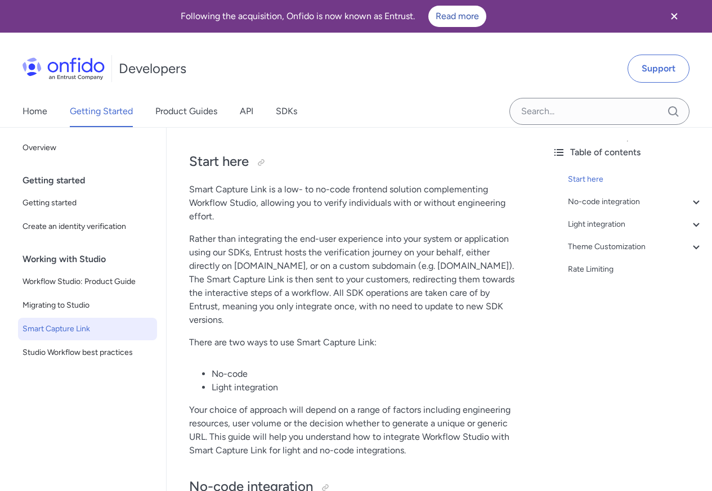 This screenshot has width=712, height=491. What do you see at coordinates (101, 111) in the screenshot?
I see `a: Getting Started` at bounding box center [101, 111].